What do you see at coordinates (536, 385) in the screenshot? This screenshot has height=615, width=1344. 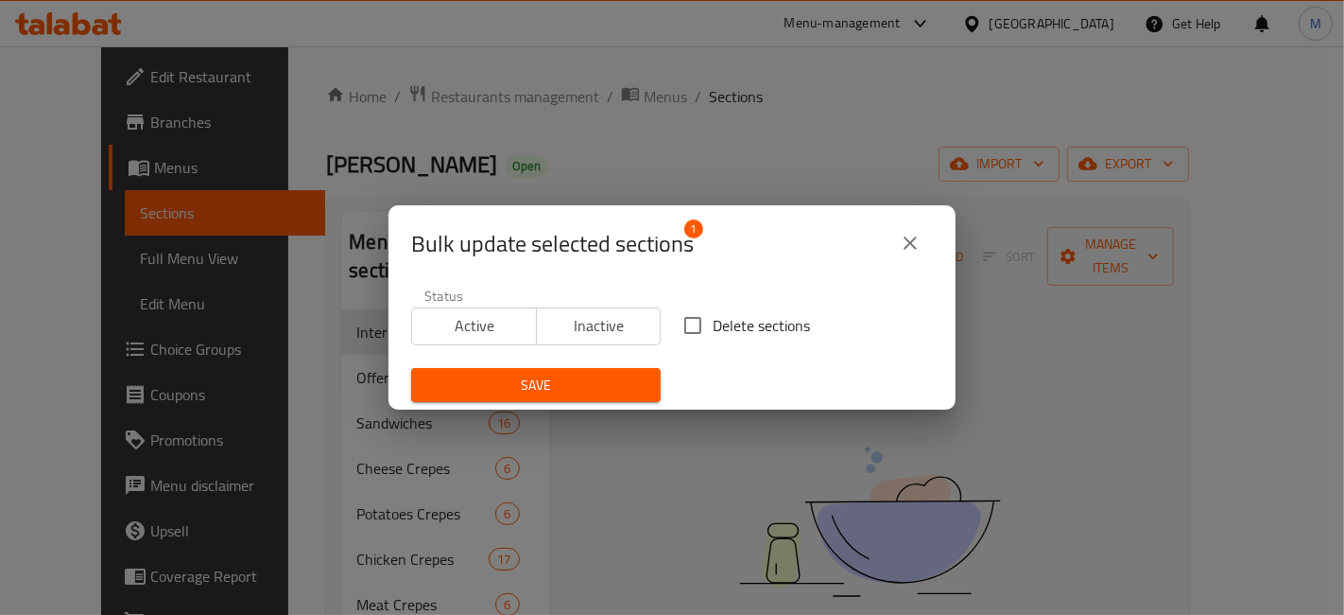 I see `span: Save` at bounding box center [536, 385].